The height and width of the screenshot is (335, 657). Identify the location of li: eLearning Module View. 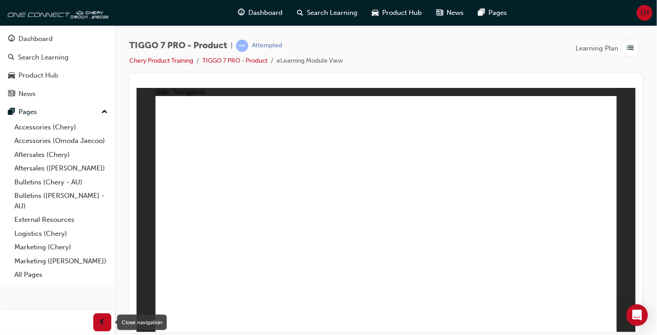
(310, 61).